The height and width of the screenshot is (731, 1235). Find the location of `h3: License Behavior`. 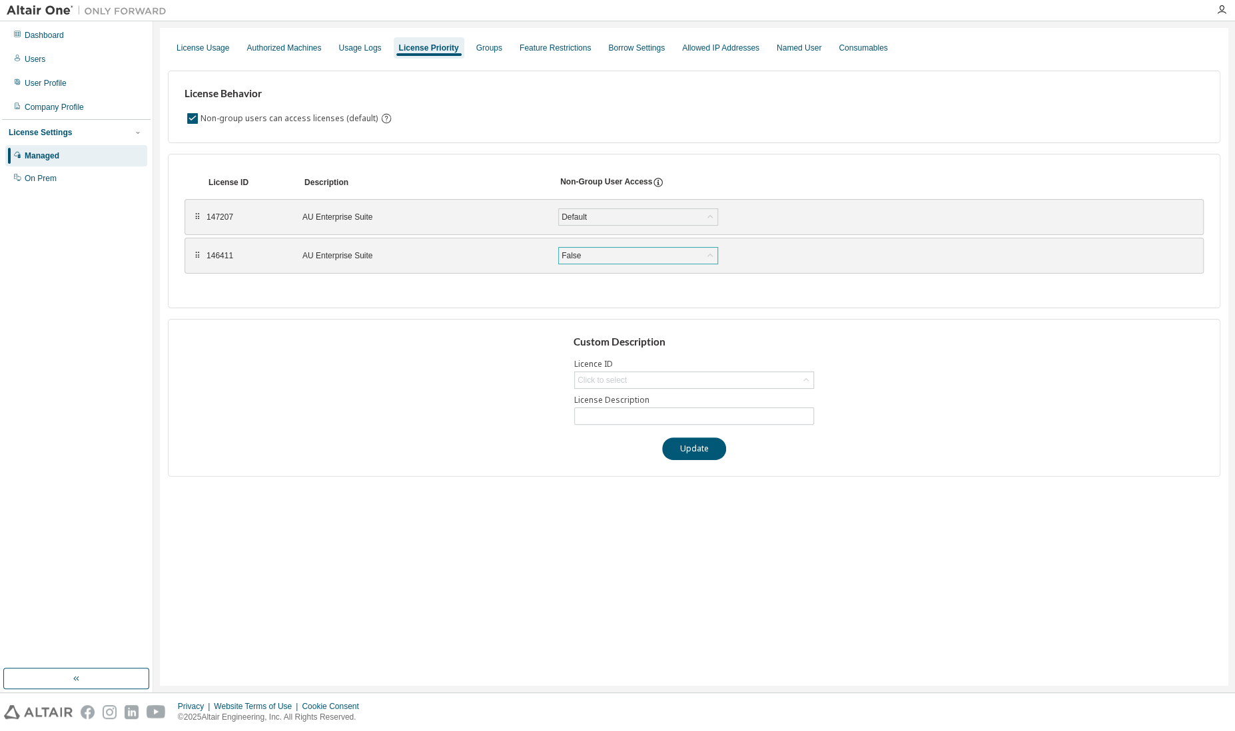

h3: License Behavior is located at coordinates (287, 94).